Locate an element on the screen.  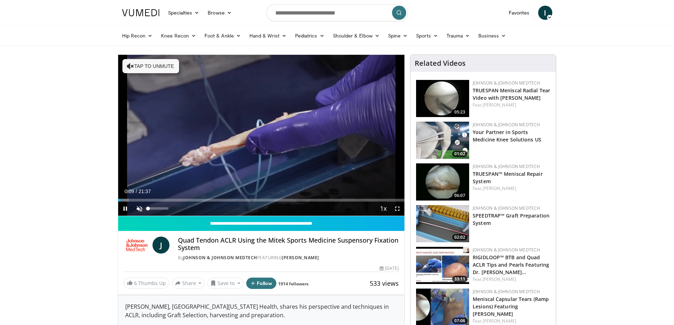
span: 21:37 is located at coordinates (144, 191).